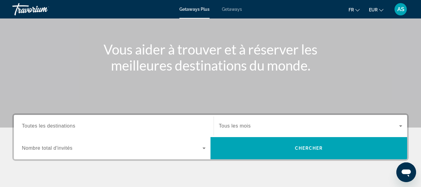 The width and height of the screenshot is (421, 187). Describe the element at coordinates (232, 9) in the screenshot. I see `span: Getaways` at that location.